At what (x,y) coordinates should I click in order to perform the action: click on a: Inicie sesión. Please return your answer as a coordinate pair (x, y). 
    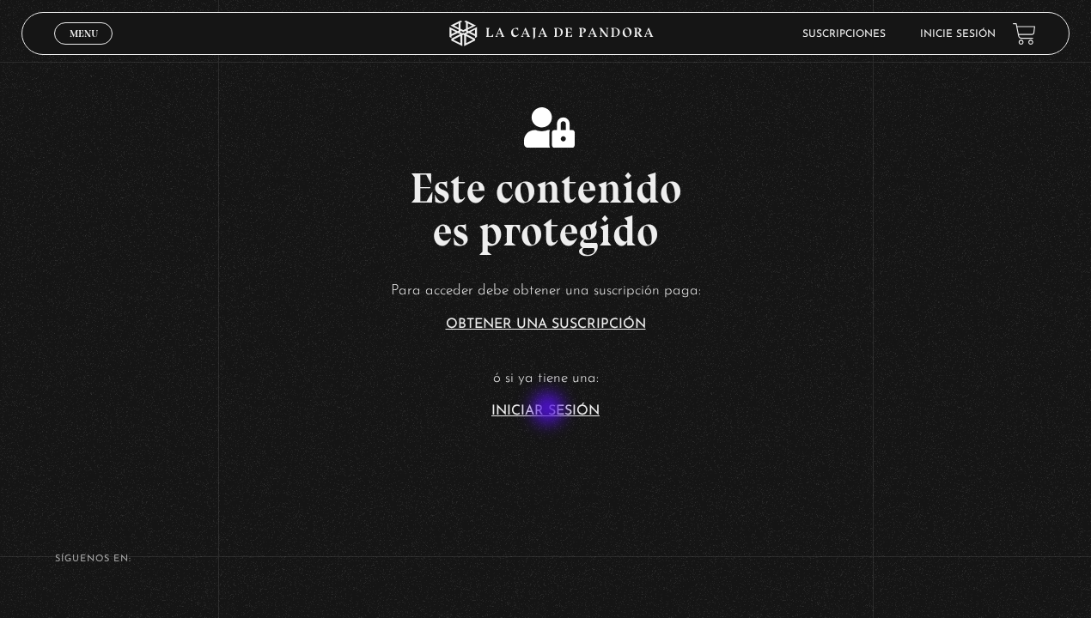
    Looking at the image, I should click on (958, 34).